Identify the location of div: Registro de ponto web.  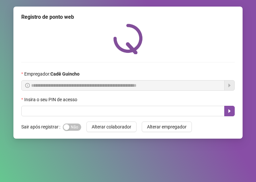
(128, 17).